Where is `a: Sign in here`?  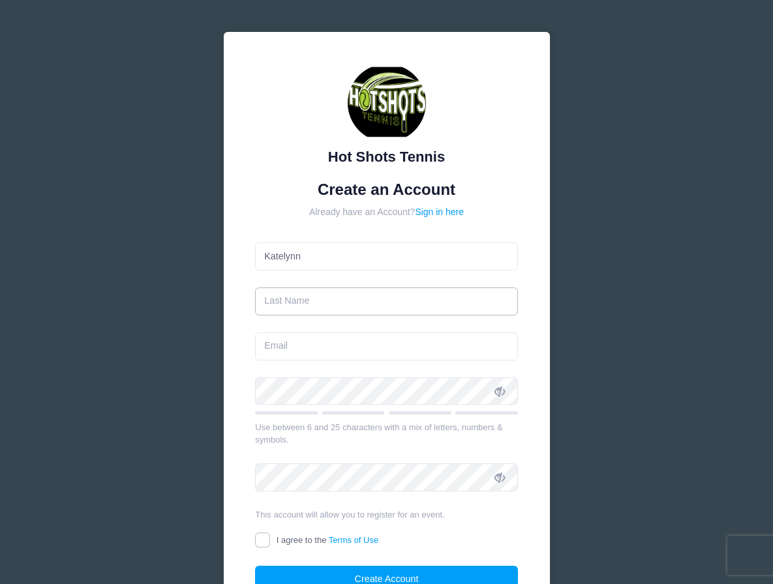
a: Sign in here is located at coordinates (439, 212).